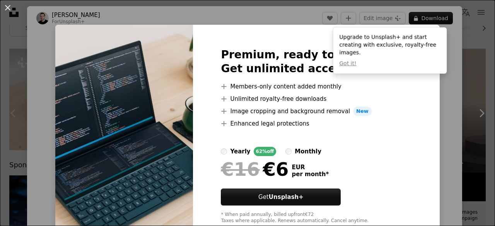 This screenshot has height=226, width=495. What do you see at coordinates (348, 64) in the screenshot?
I see `button: Got it!` at bounding box center [348, 64].